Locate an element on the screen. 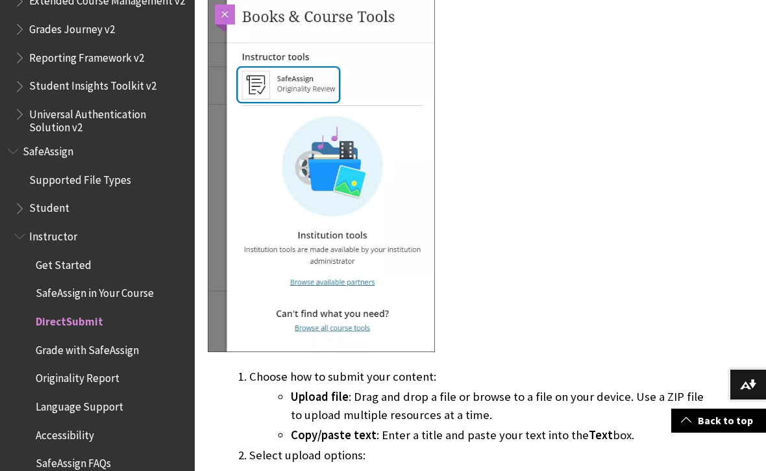  span: SafeAssign is located at coordinates (48, 149).